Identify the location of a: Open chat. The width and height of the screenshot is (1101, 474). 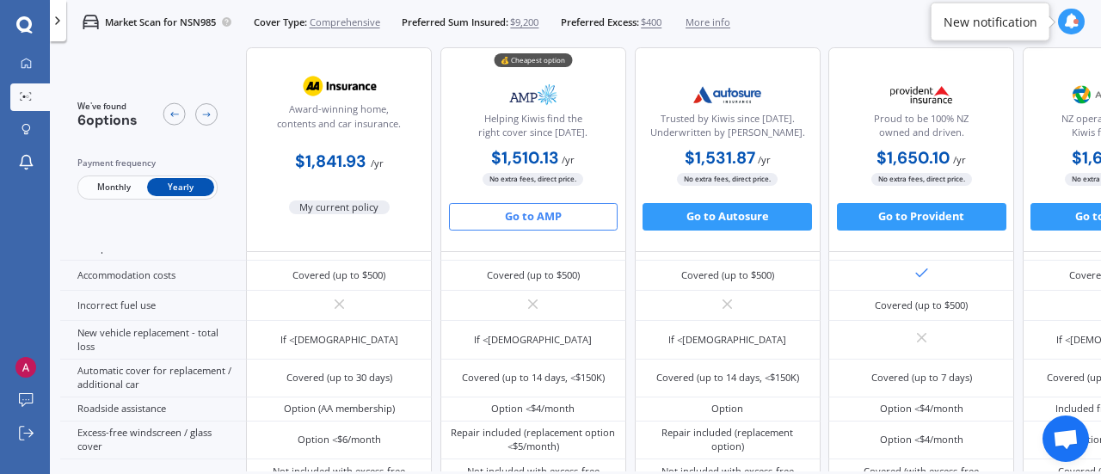
(1066, 439).